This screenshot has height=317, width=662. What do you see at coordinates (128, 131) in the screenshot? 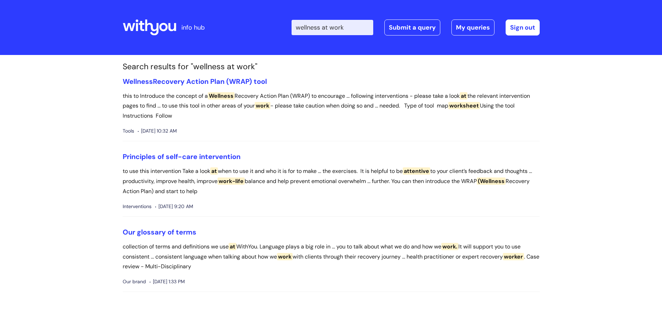
I see `span: Tools` at bounding box center [128, 131].